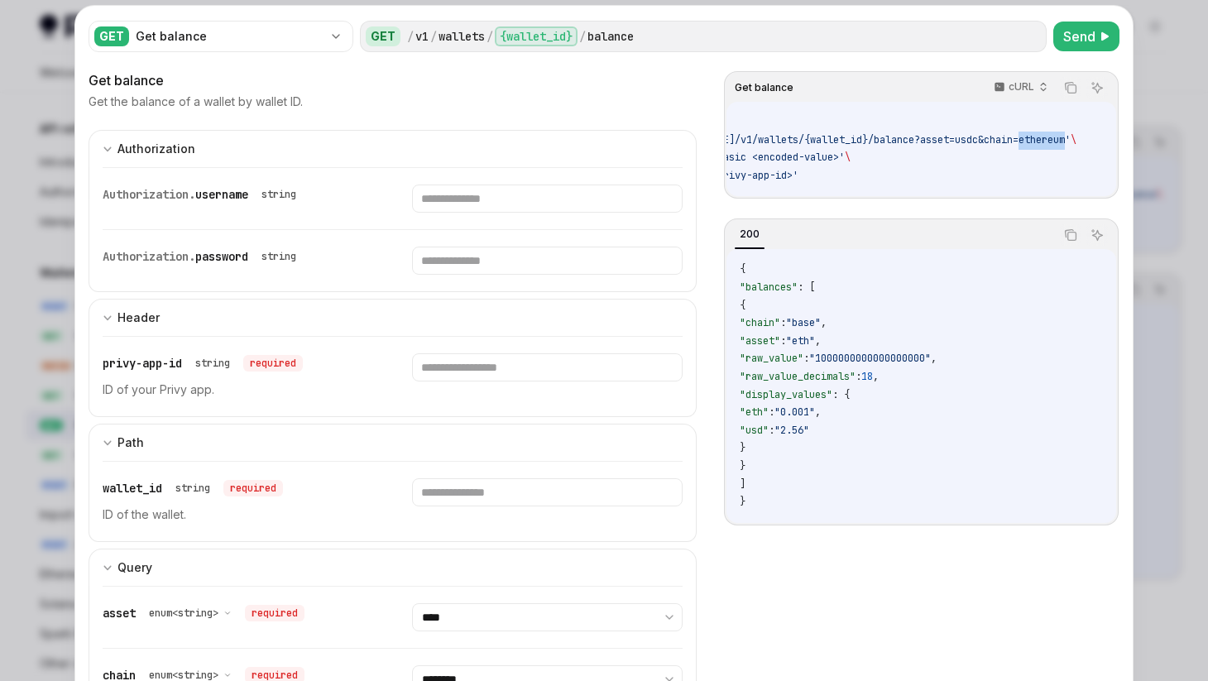 This screenshot has width=1208, height=681. Describe the element at coordinates (712, 175) in the screenshot. I see `span: 'privy-app-id: <privy-app-id>'` at that location.